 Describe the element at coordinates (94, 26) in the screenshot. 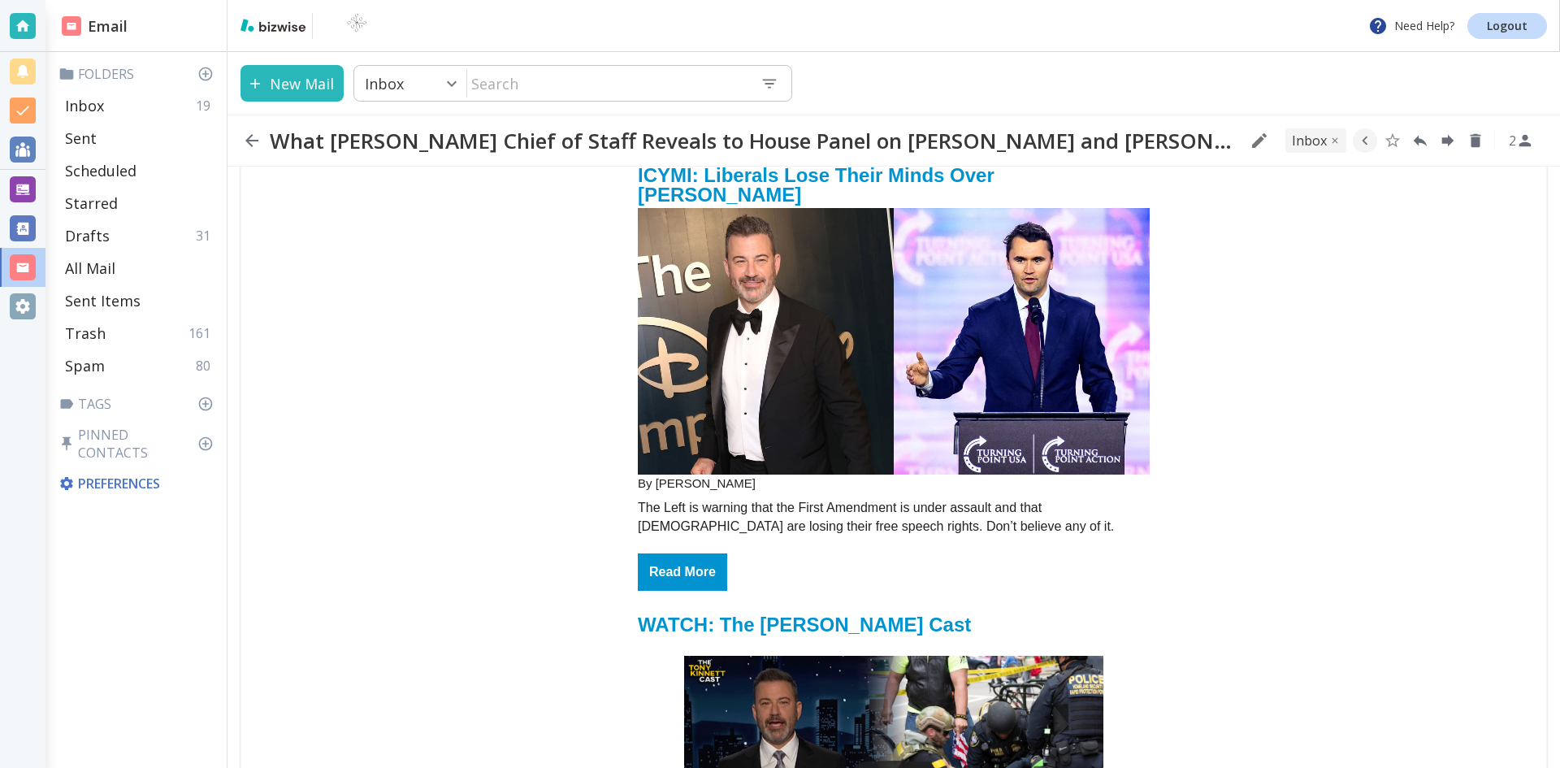

I see `h2: Email` at that location.